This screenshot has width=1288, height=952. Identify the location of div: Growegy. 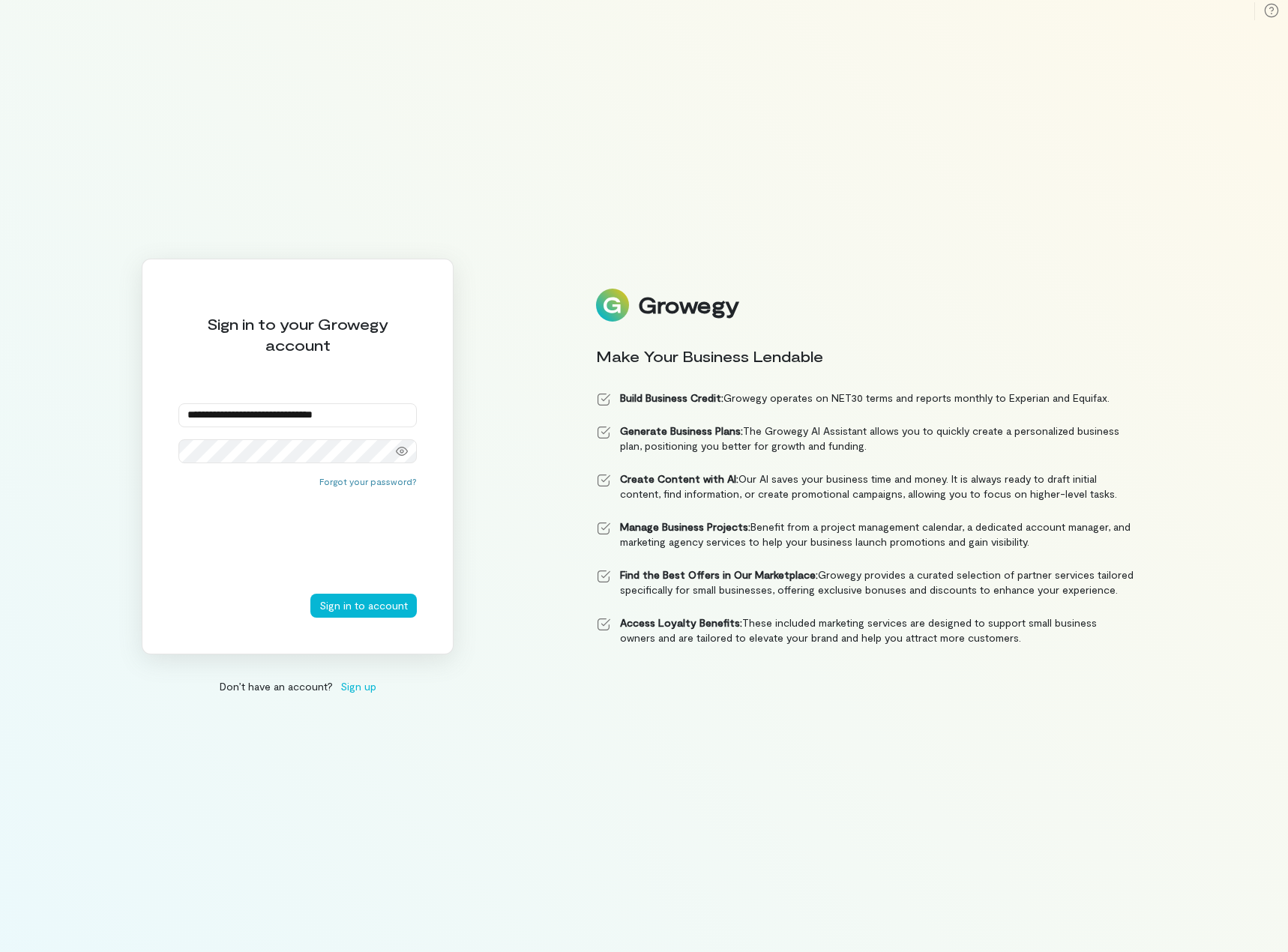
(688, 305).